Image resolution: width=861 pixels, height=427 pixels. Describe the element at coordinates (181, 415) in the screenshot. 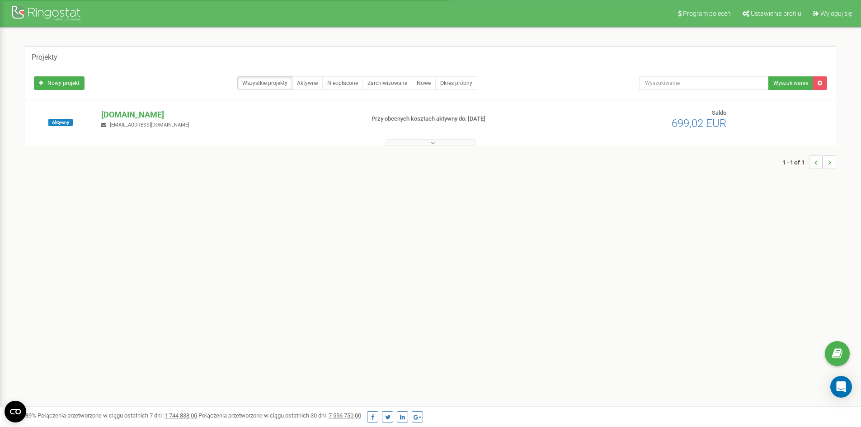

I see `u: 1 744 838,00` at that location.